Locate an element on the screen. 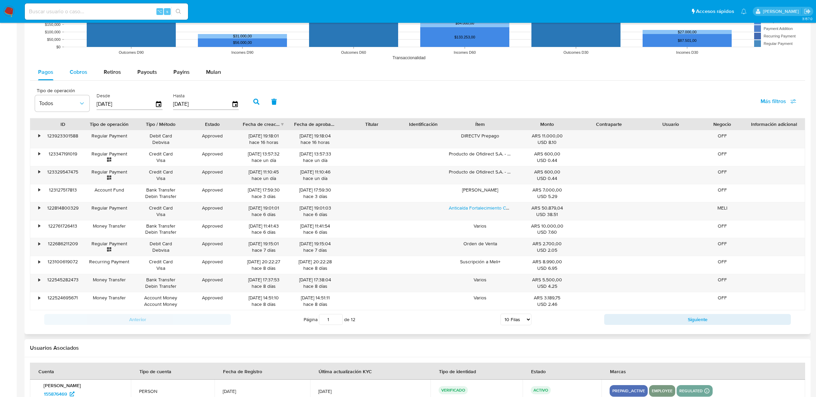 The width and height of the screenshot is (816, 397). a: Salir is located at coordinates (807, 11).